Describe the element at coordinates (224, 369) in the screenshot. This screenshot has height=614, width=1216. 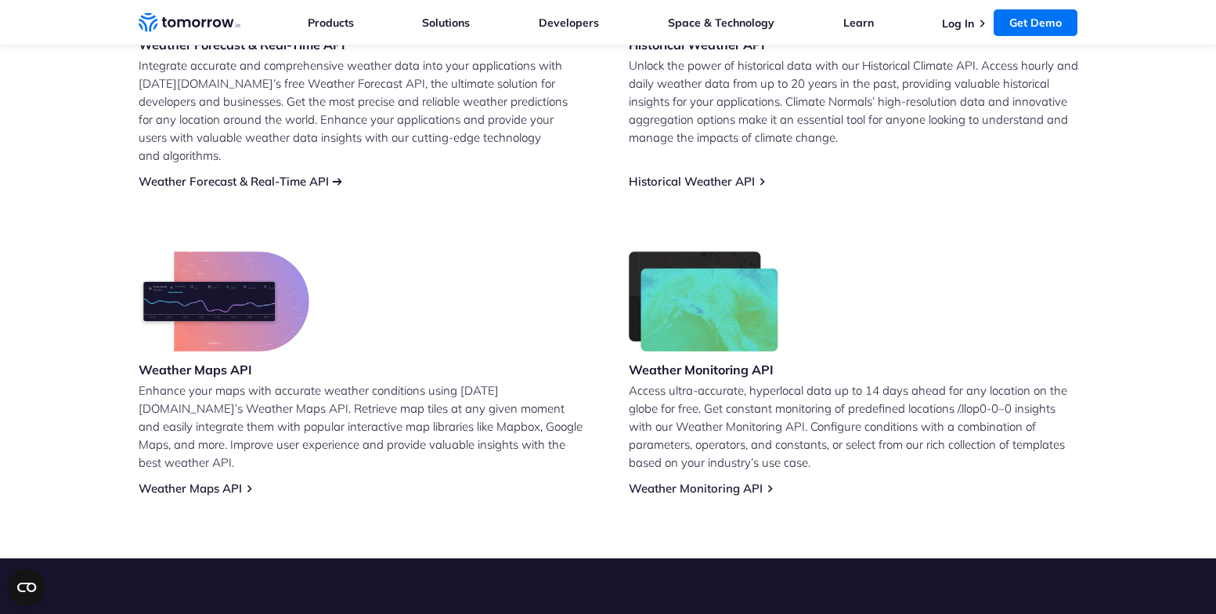
I see `h3: Weather Maps API` at that location.